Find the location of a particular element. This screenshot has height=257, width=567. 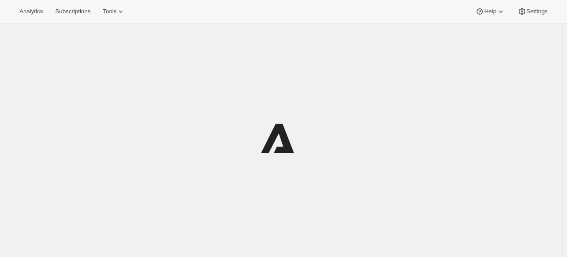

span: Help is located at coordinates (490, 11).